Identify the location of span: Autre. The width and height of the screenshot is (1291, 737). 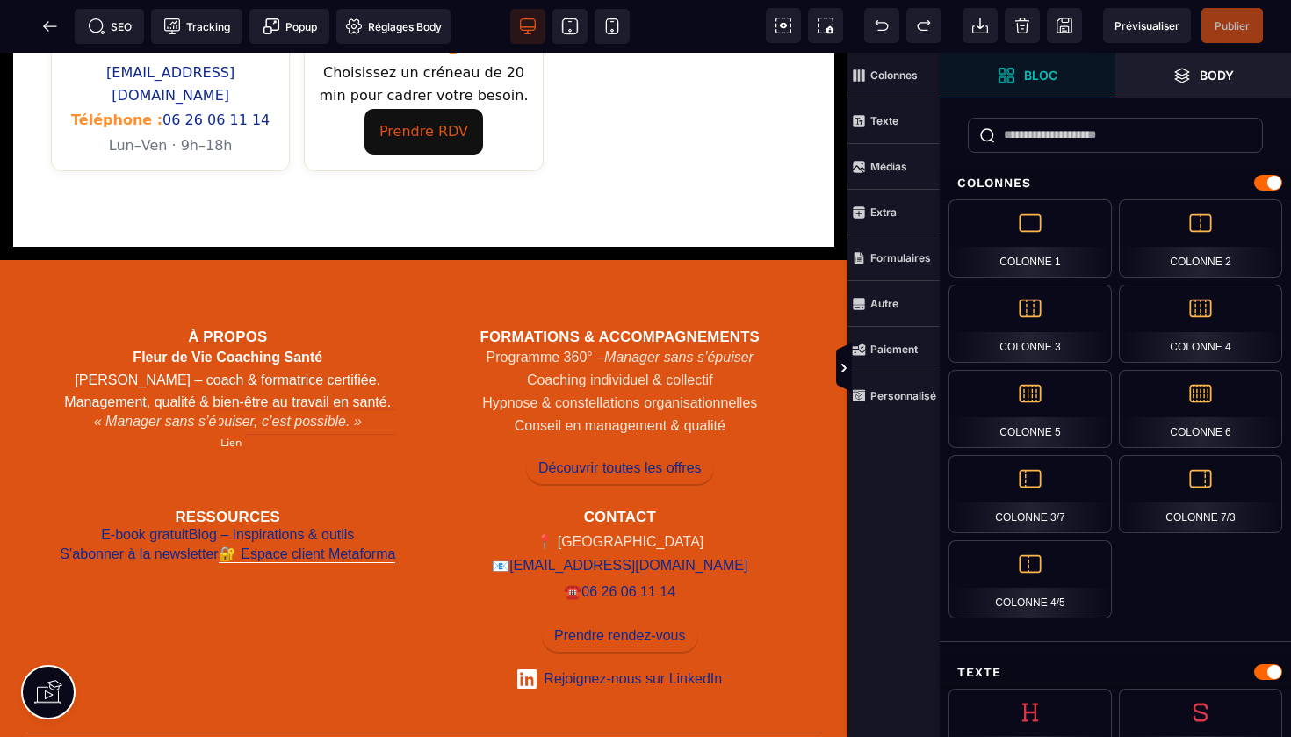
(893, 304).